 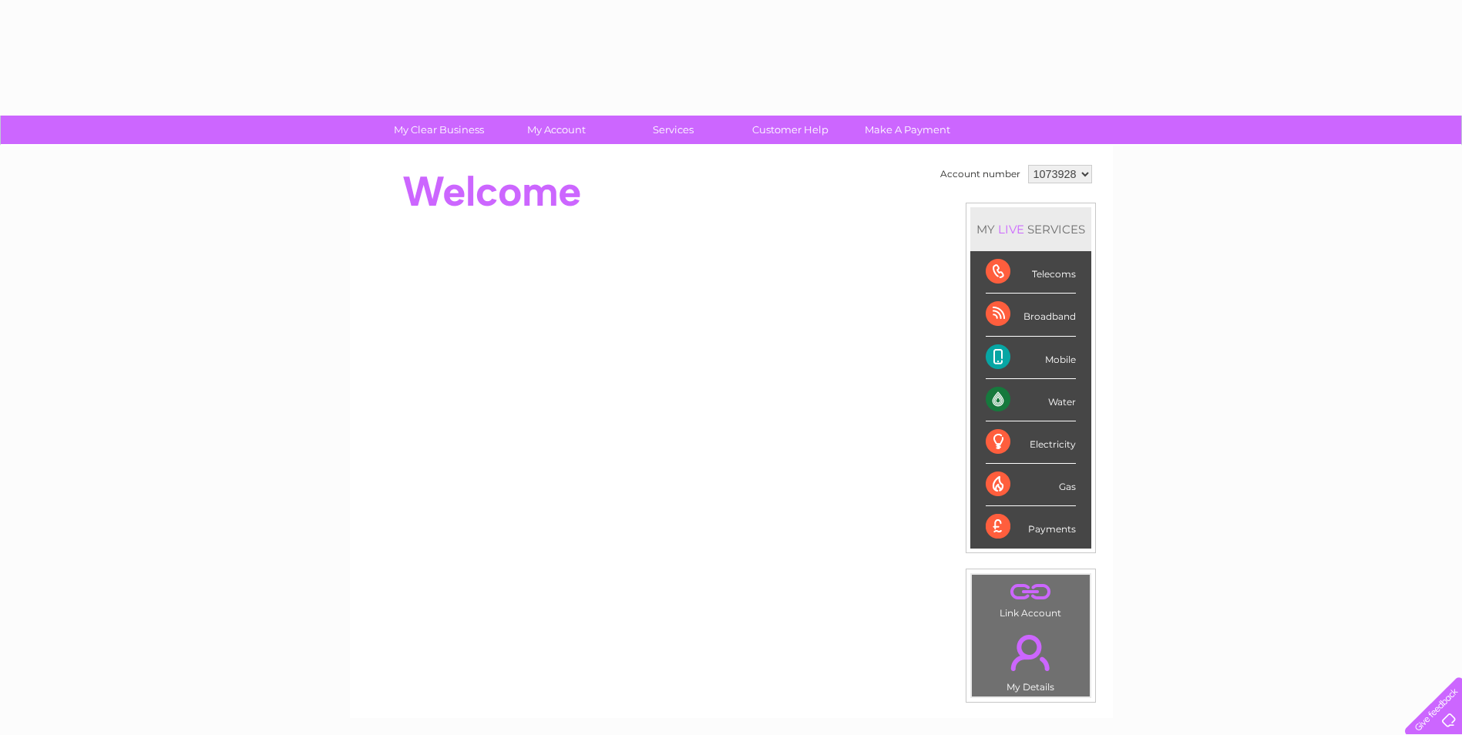 I want to click on div: Water, so click(x=1030, y=400).